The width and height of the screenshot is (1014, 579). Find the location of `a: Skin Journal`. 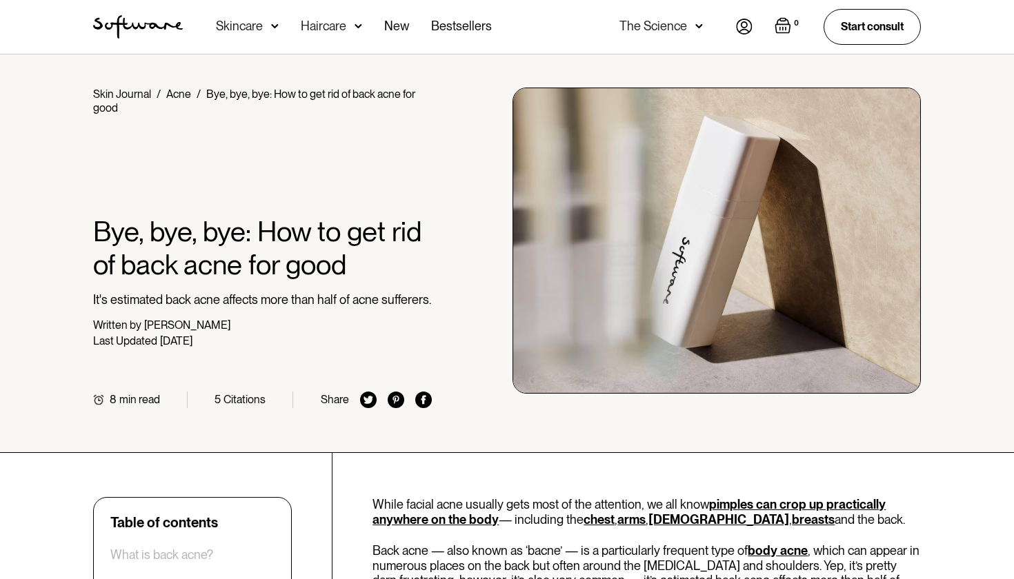

a: Skin Journal is located at coordinates (122, 94).